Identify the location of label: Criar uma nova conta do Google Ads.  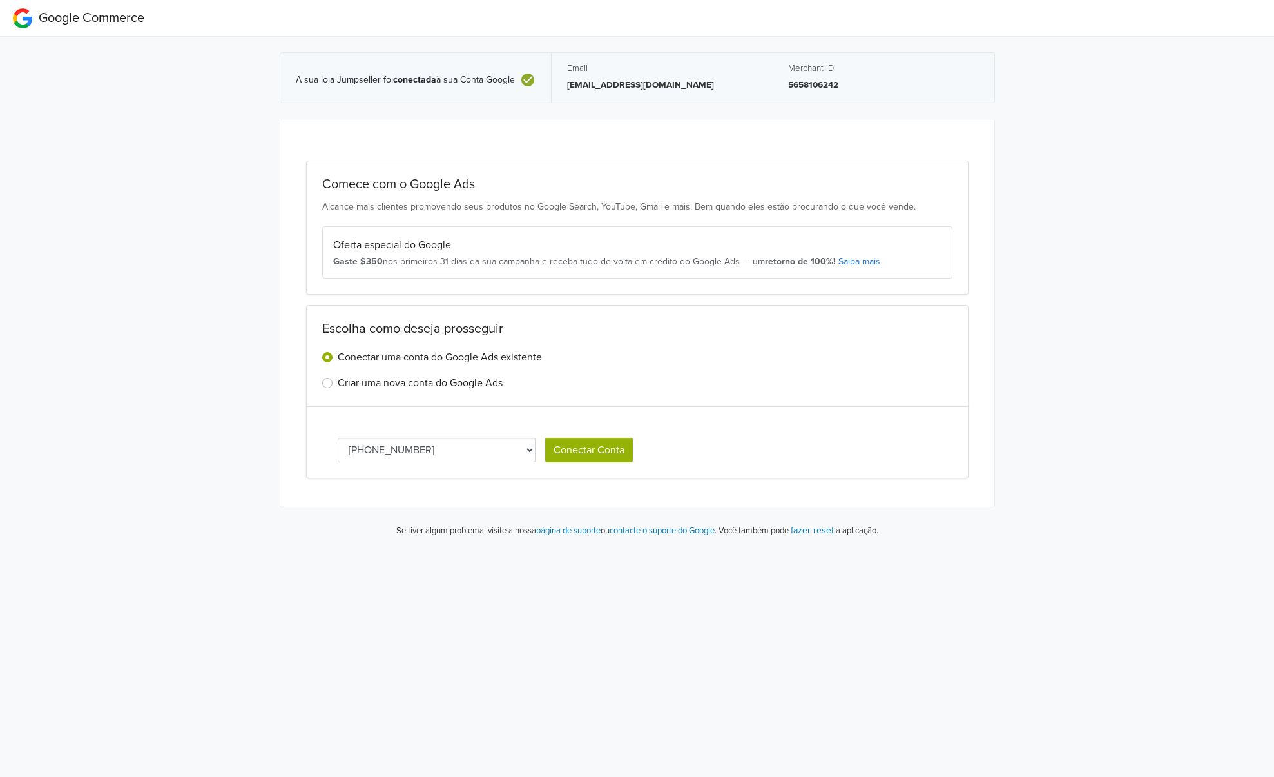
(420, 383).